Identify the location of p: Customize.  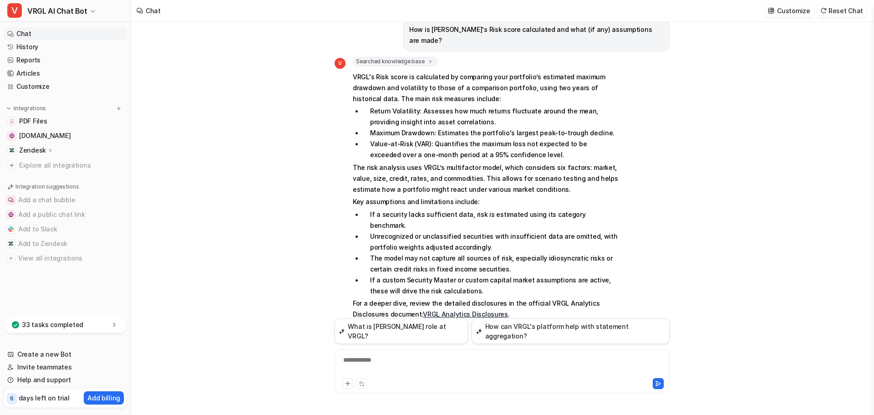
(794, 10).